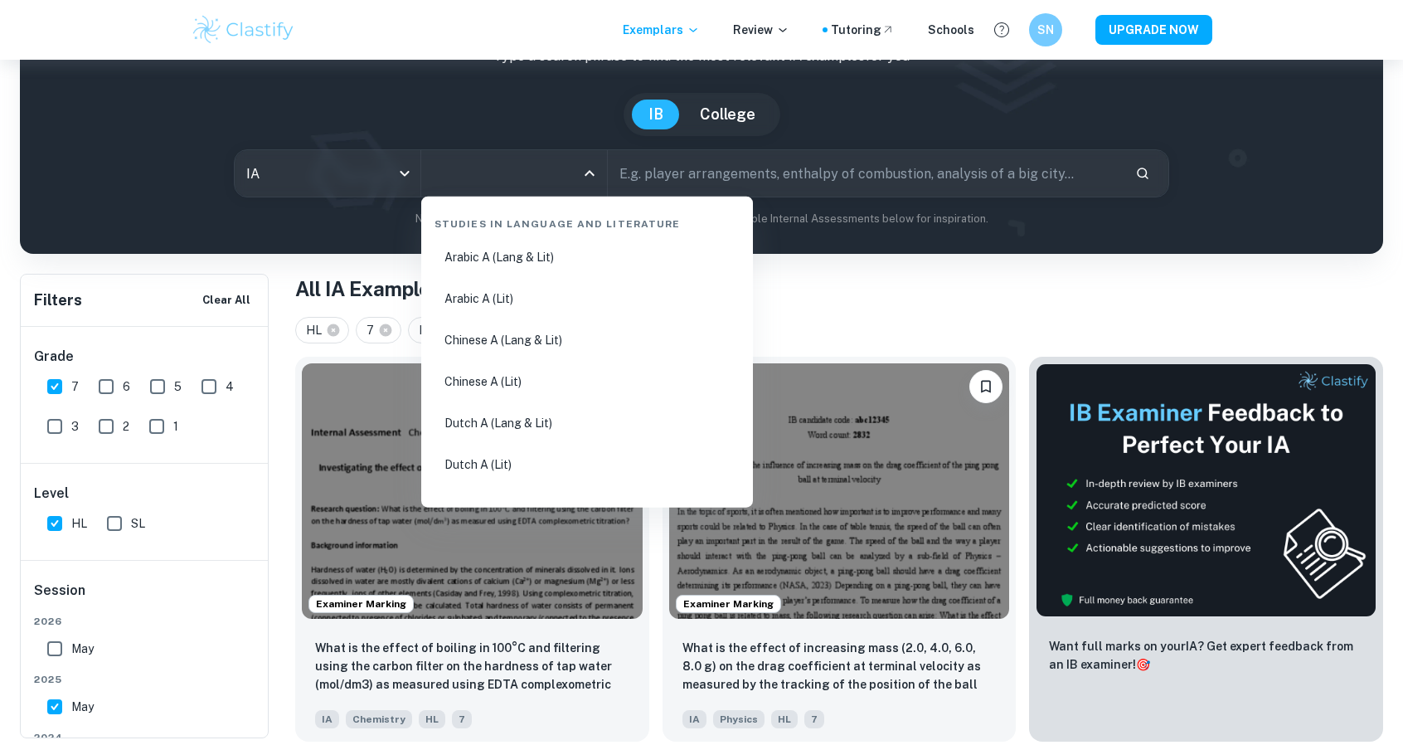  I want to click on span: 4, so click(230, 386).